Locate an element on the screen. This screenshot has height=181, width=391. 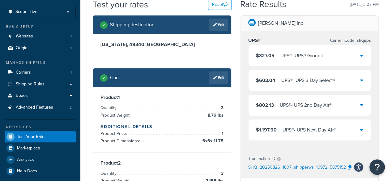
h2: Cart : is located at coordinates (115, 78).